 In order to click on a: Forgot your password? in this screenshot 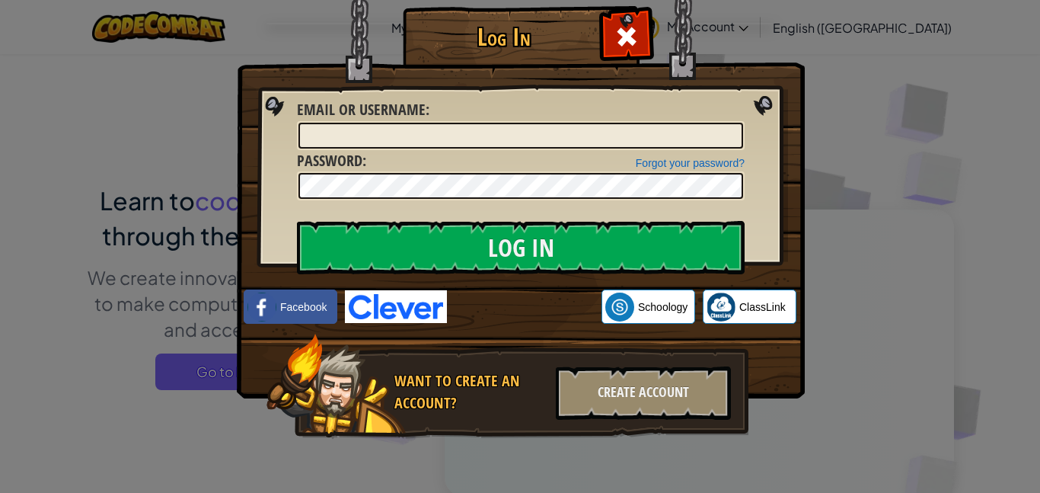, I will do `click(690, 163)`.